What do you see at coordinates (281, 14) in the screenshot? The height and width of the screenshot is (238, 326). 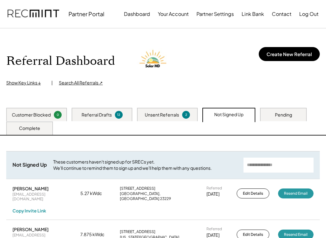 I see `button: Contact` at bounding box center [281, 14].